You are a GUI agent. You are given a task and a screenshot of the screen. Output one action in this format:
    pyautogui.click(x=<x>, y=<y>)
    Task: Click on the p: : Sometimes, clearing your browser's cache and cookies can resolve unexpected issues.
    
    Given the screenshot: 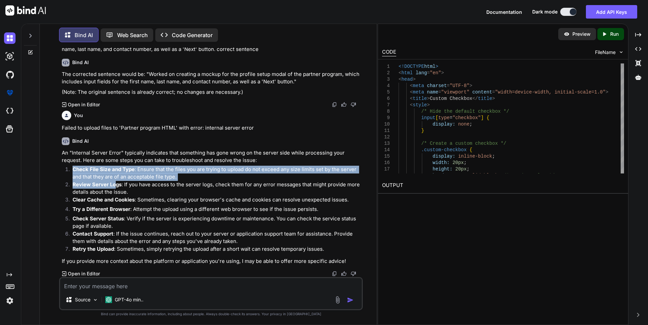 What is the action you would take?
    pyautogui.click(x=217, y=200)
    